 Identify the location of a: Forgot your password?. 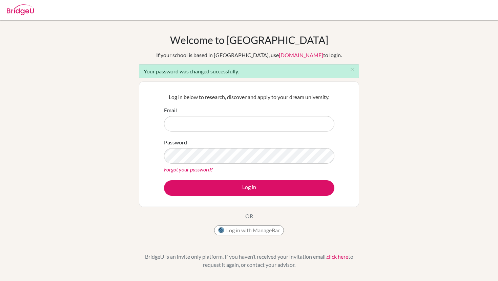
(188, 169).